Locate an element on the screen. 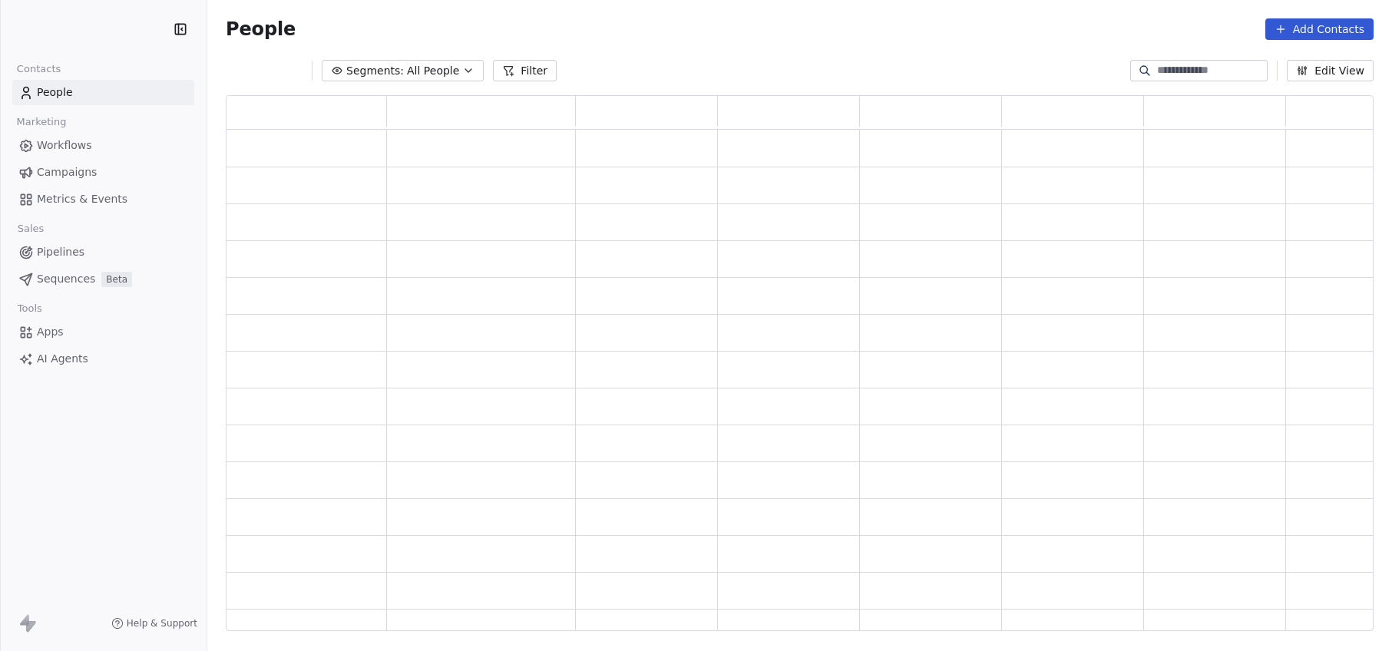  a: People is located at coordinates (103, 92).